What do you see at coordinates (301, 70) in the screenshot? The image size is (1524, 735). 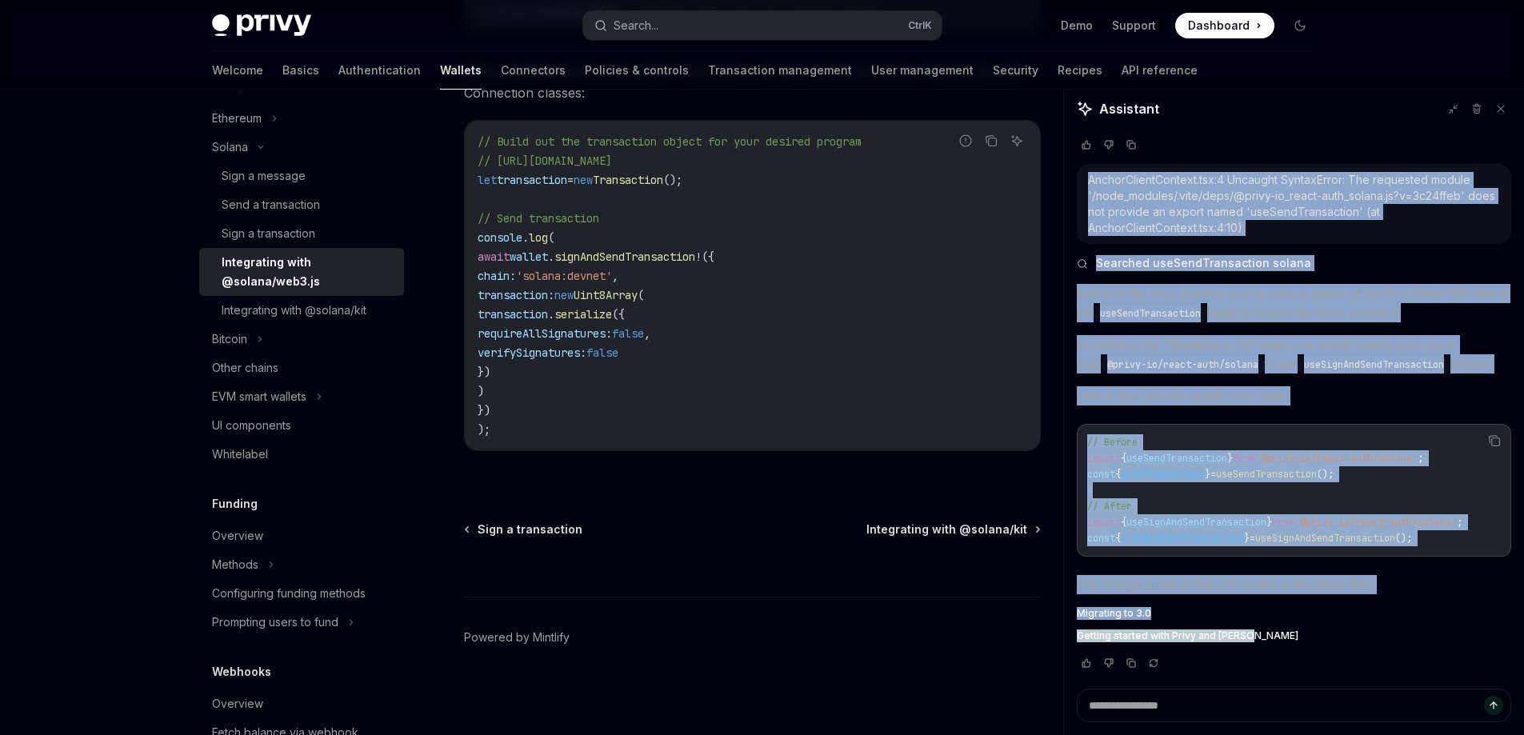 I see `a: Basics` at bounding box center [301, 70].